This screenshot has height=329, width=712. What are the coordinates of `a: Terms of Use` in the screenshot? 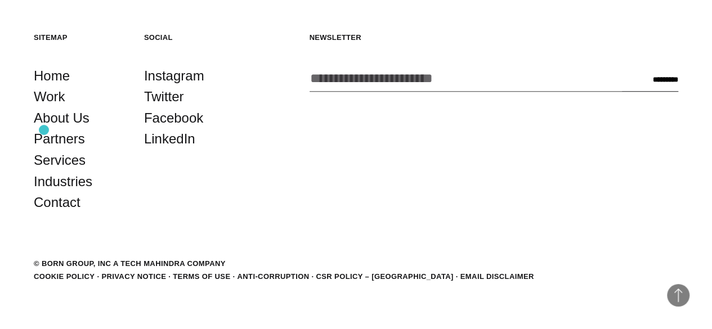 It's located at (201, 276).